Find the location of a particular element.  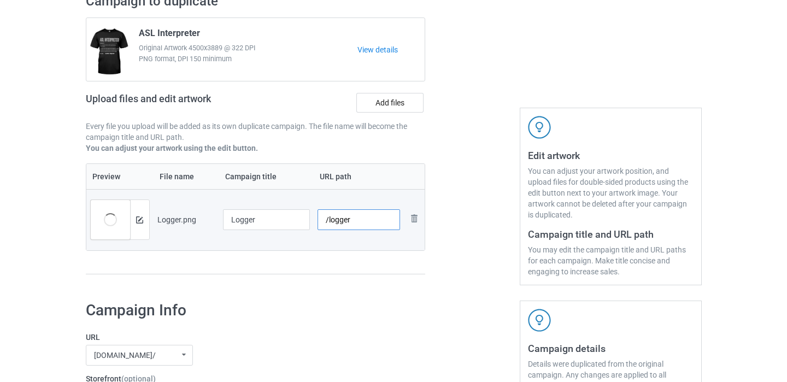

h3: Campaign details is located at coordinates (610, 348).